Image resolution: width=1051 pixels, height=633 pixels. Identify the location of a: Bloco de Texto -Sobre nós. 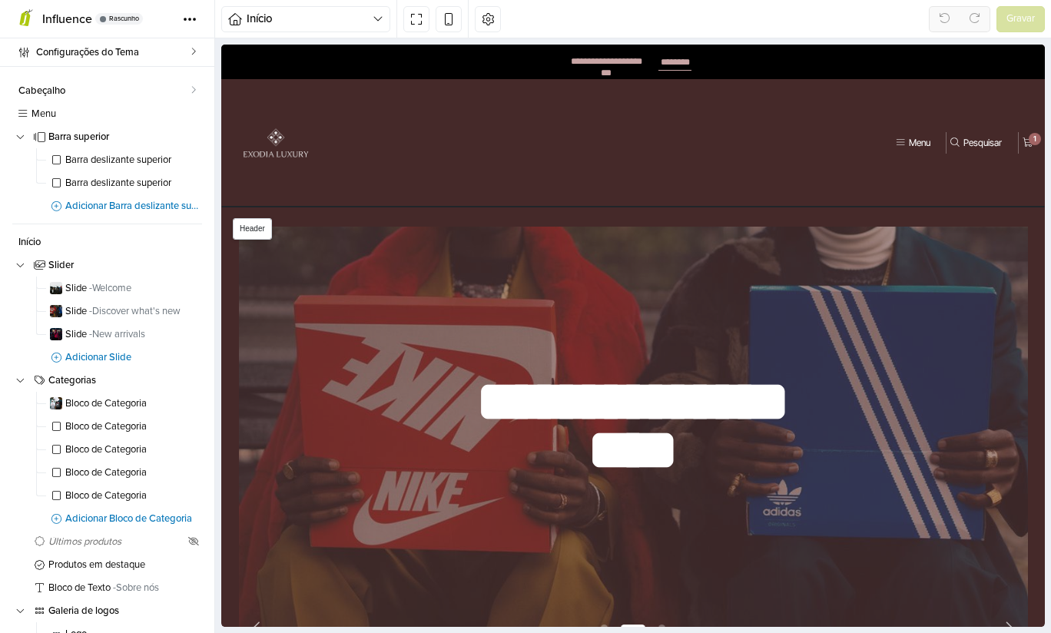
(107, 588).